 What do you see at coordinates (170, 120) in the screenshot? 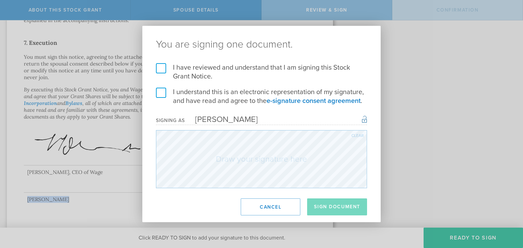
I see `div: Signing as` at bounding box center [170, 120].